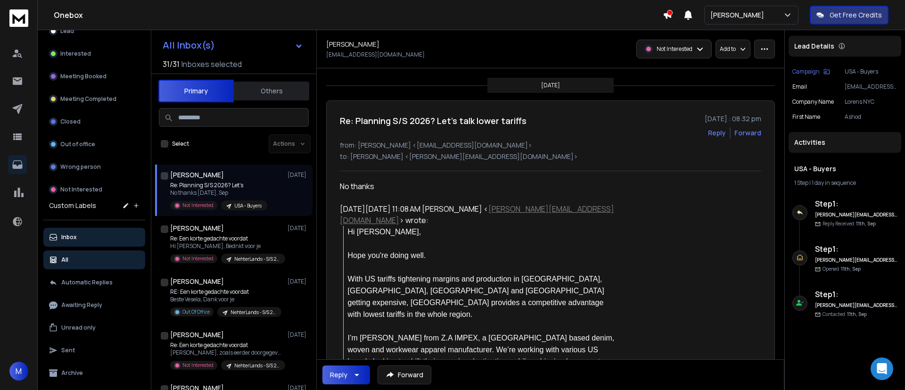 The width and height of the screenshot is (905, 390). What do you see at coordinates (94, 260) in the screenshot?
I see `button: All` at bounding box center [94, 260].